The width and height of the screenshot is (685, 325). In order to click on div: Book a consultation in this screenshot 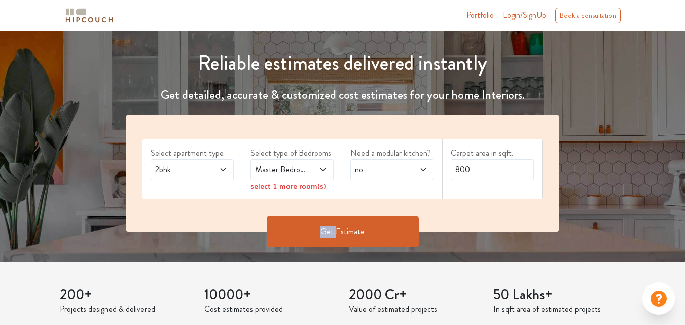, I will do `click(588, 15)`.